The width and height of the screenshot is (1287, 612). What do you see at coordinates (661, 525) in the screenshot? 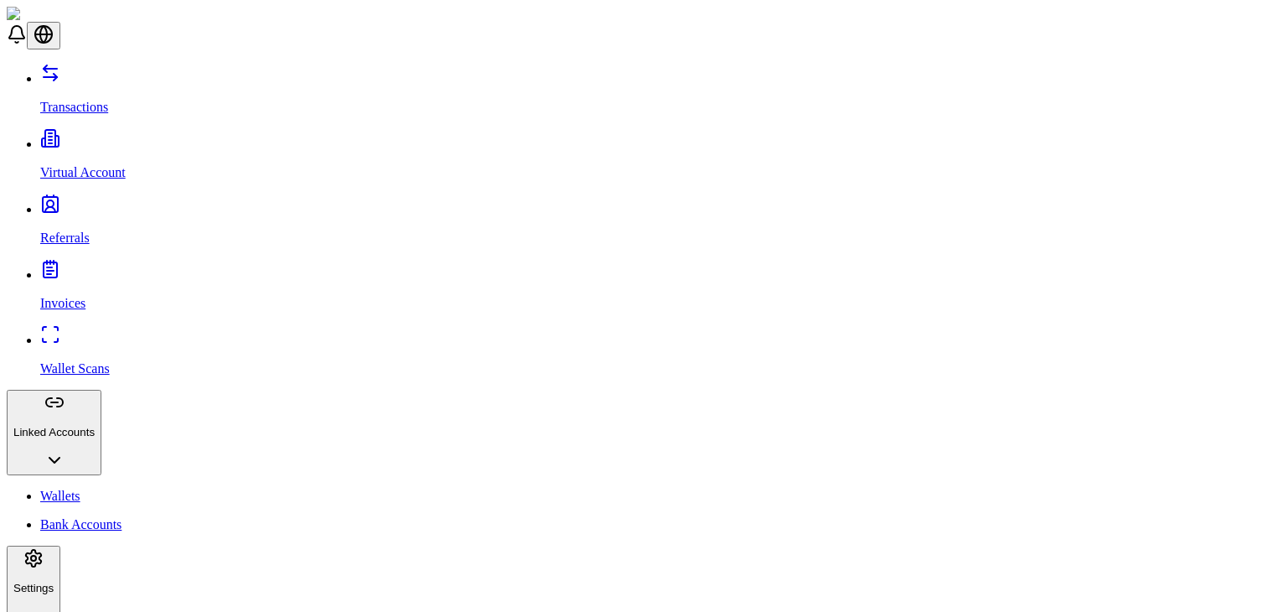
I see `p: Bank Accounts` at bounding box center [661, 525].